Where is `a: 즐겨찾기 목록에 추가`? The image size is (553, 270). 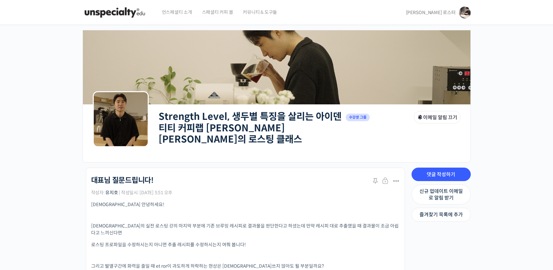 a: 즐겨찾기 목록에 추가 is located at coordinates (441, 214).